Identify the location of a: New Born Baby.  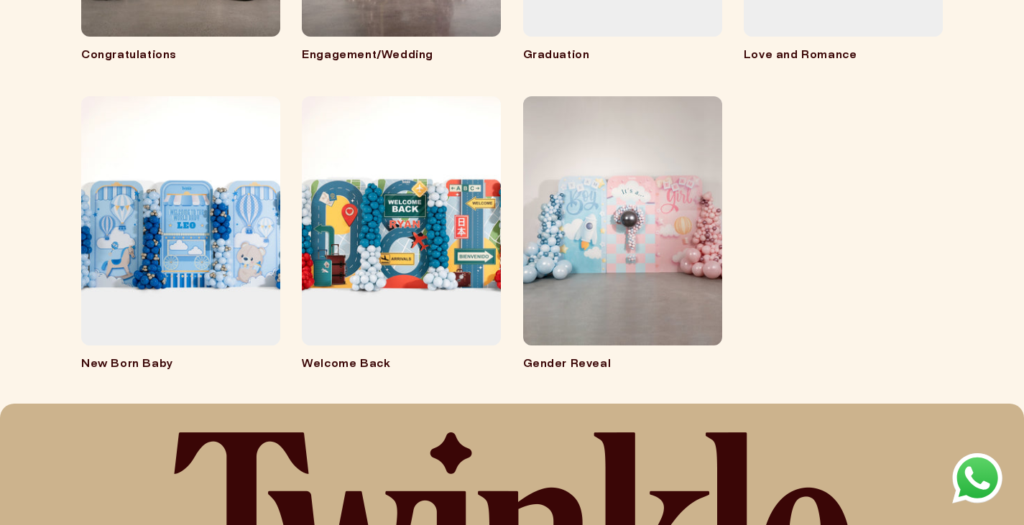
(180, 365).